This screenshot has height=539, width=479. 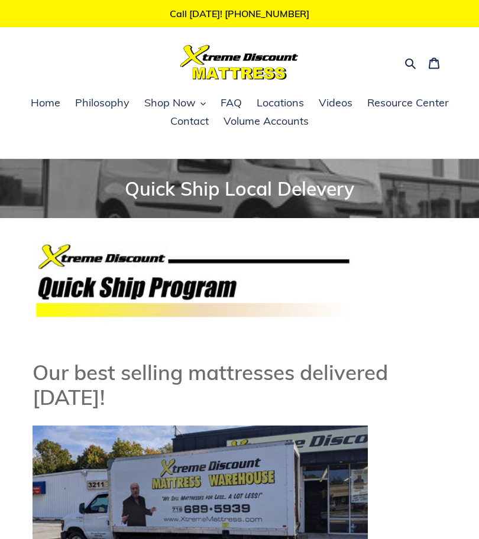 What do you see at coordinates (46, 104) in the screenshot?
I see `a: Home` at bounding box center [46, 104].